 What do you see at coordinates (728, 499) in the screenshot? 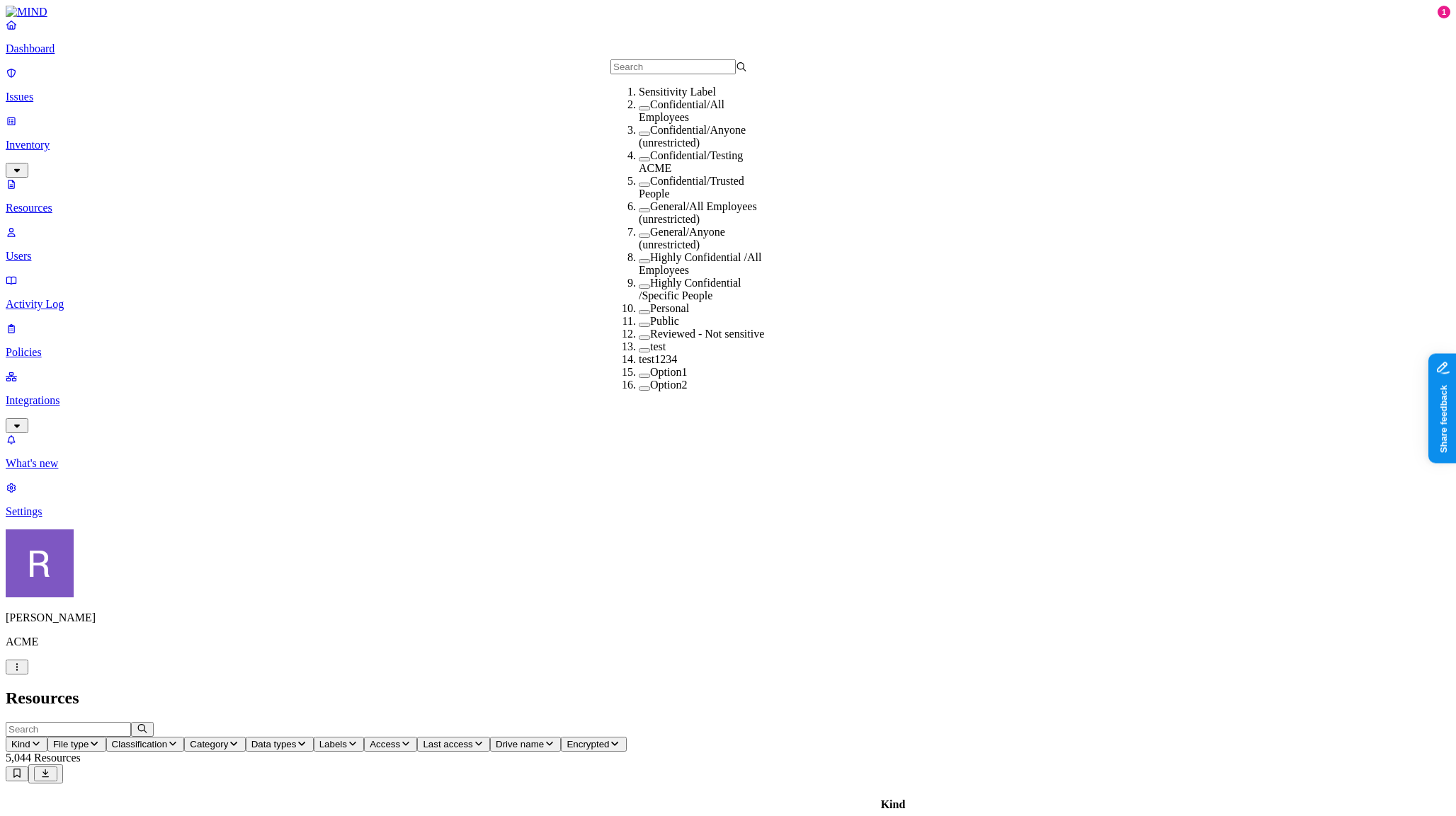
I see `a: Settings` at bounding box center [728, 499].